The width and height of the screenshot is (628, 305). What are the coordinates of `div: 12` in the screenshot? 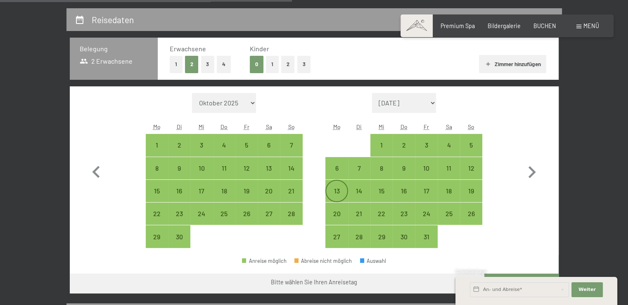 It's located at (471, 175).